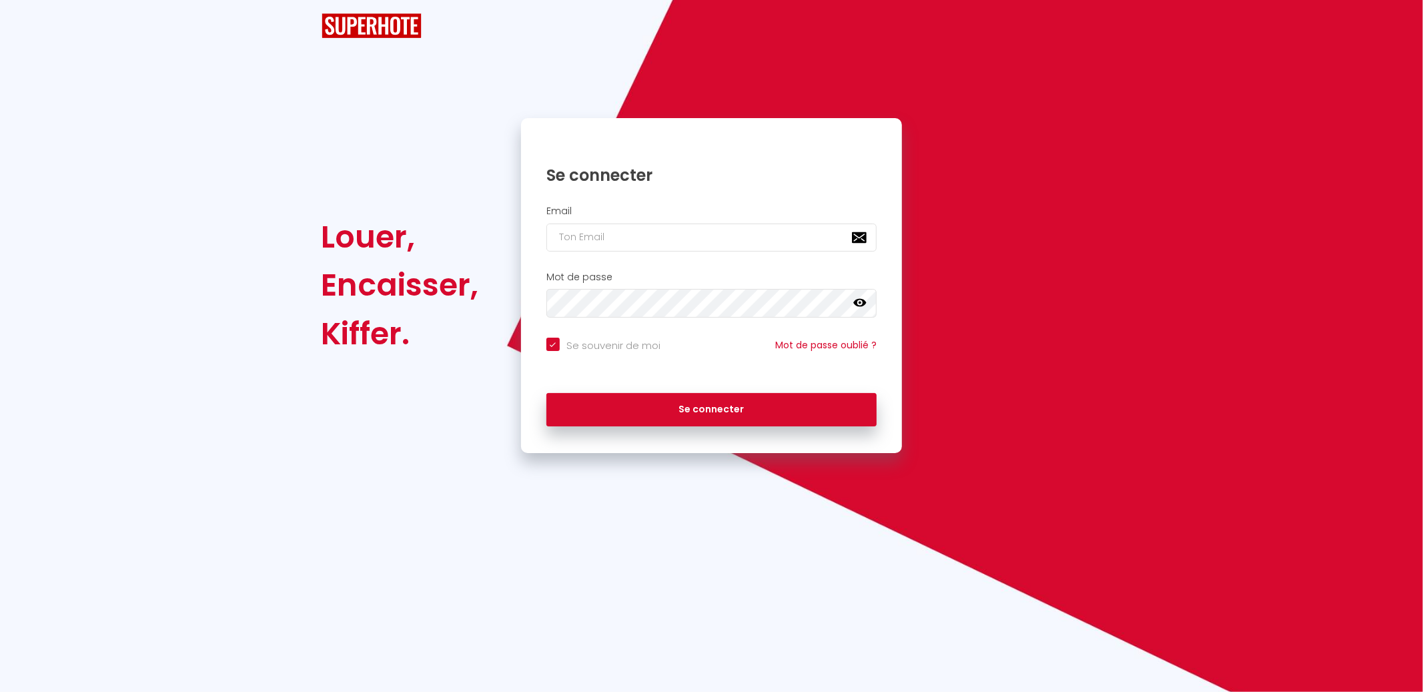 This screenshot has width=1423, height=692. What do you see at coordinates (400, 333) in the screenshot?
I see `div: Kiffer.` at bounding box center [400, 333].